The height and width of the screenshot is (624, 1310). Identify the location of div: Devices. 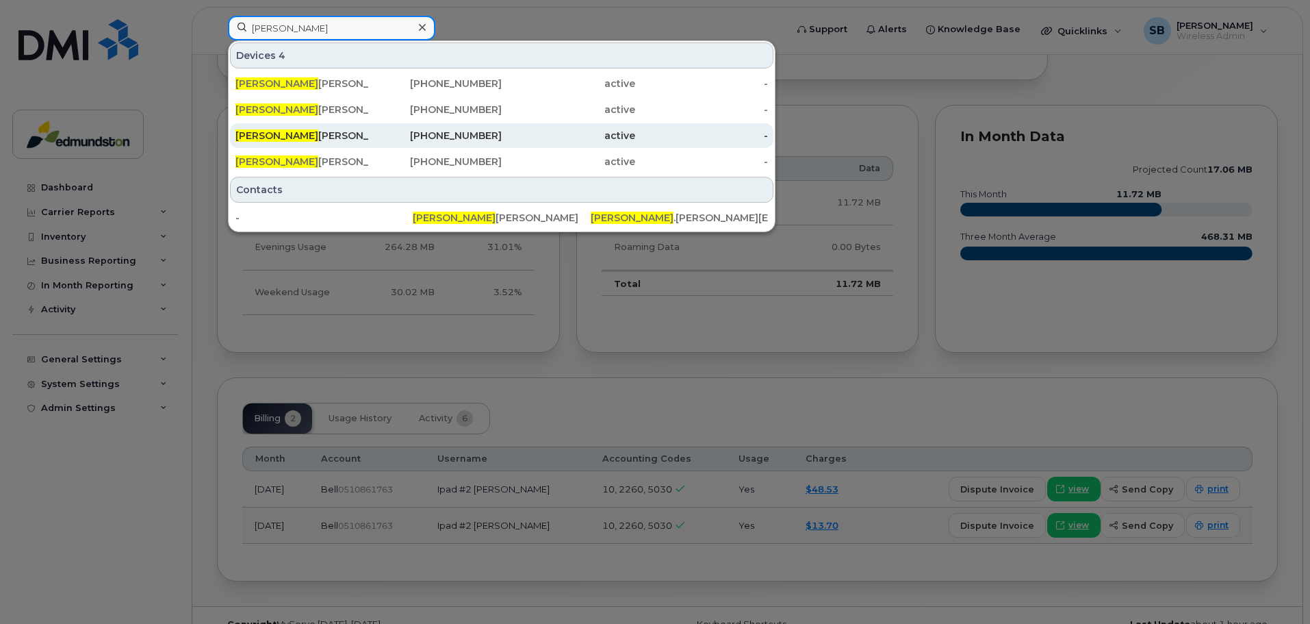
(502, 55).